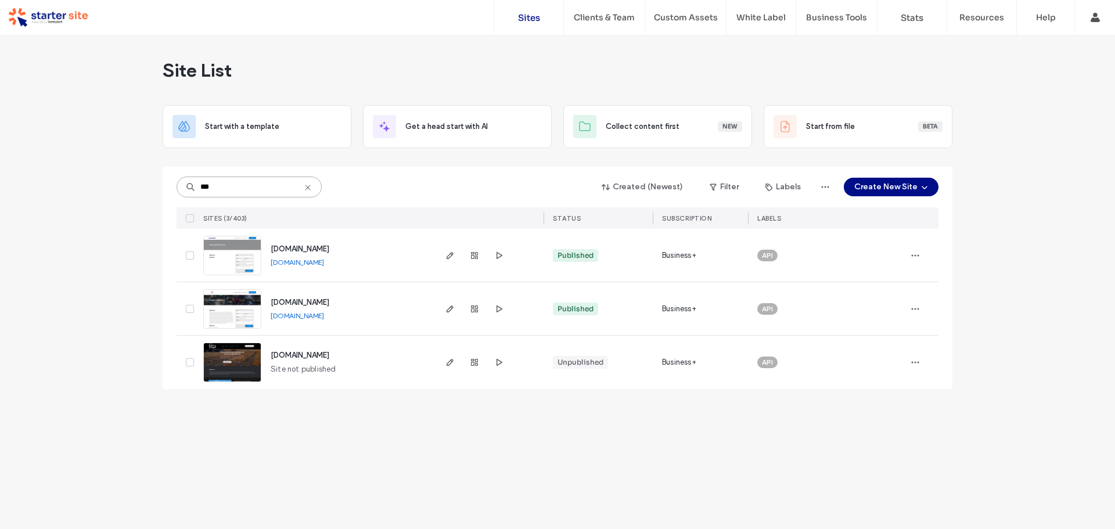 The height and width of the screenshot is (529, 1115). What do you see at coordinates (891, 187) in the screenshot?
I see `button: Create New Site` at bounding box center [891, 187].